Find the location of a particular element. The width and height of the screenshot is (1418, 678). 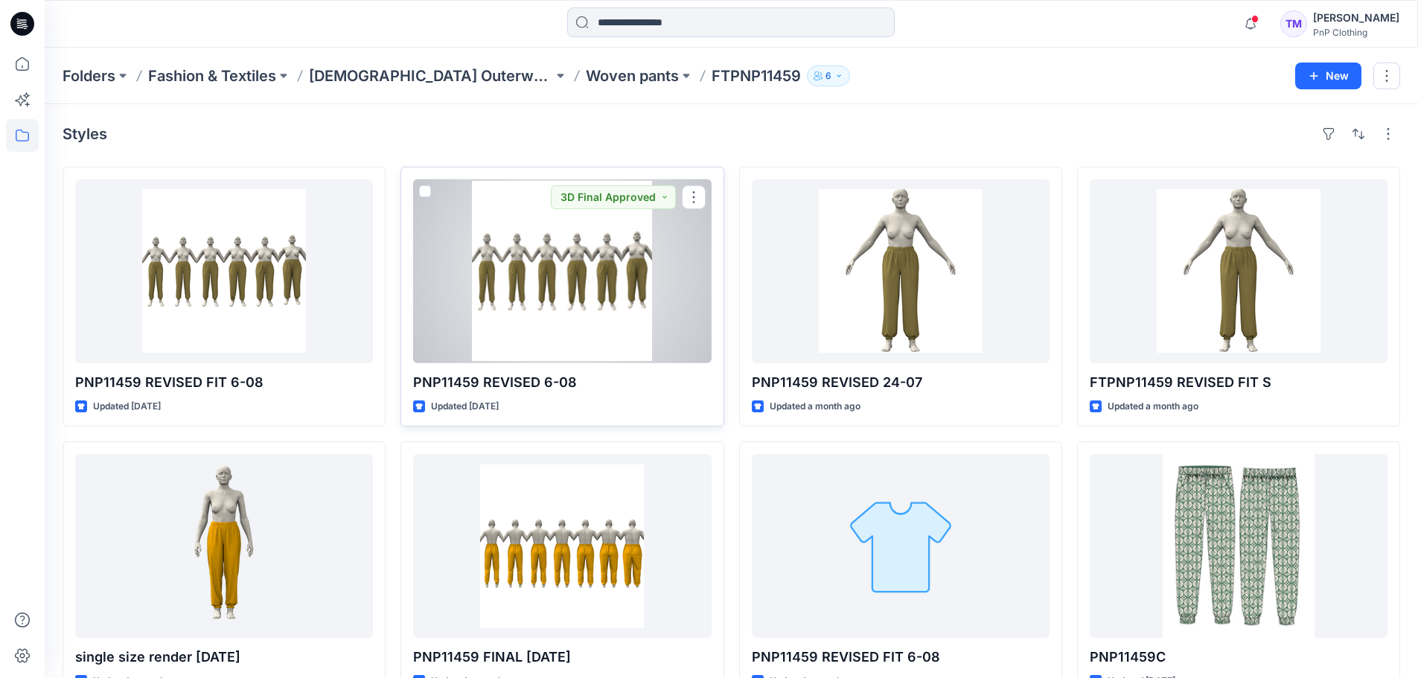

div: PnP Clothing is located at coordinates (1356, 32).